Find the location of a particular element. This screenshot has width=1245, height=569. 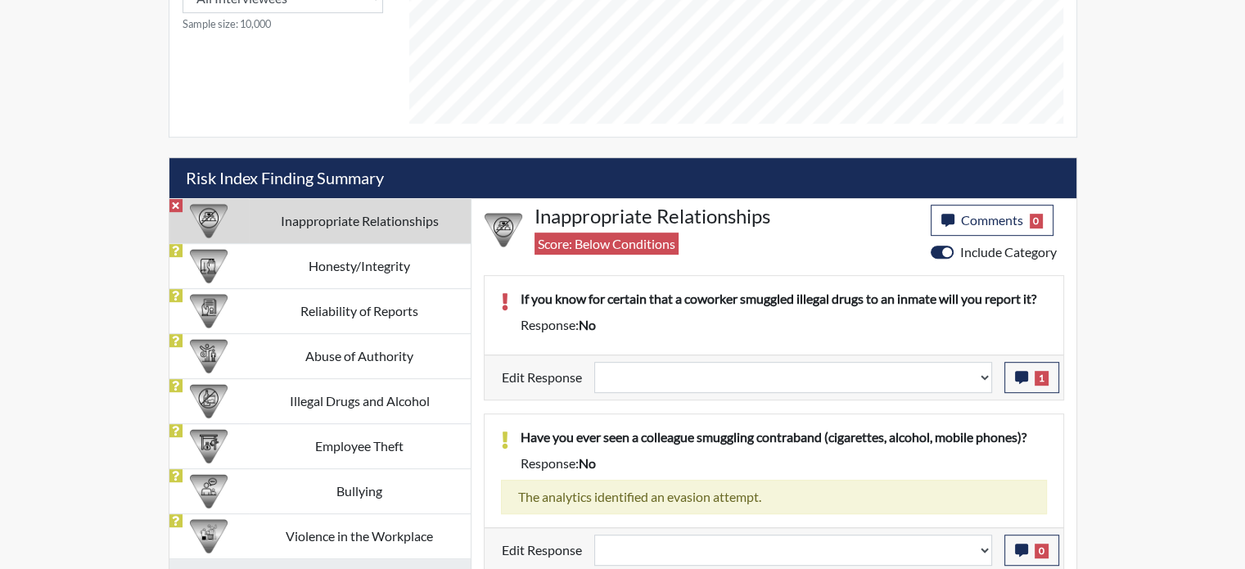

td: Illegal Drugs and Alcohol is located at coordinates (359, 400).